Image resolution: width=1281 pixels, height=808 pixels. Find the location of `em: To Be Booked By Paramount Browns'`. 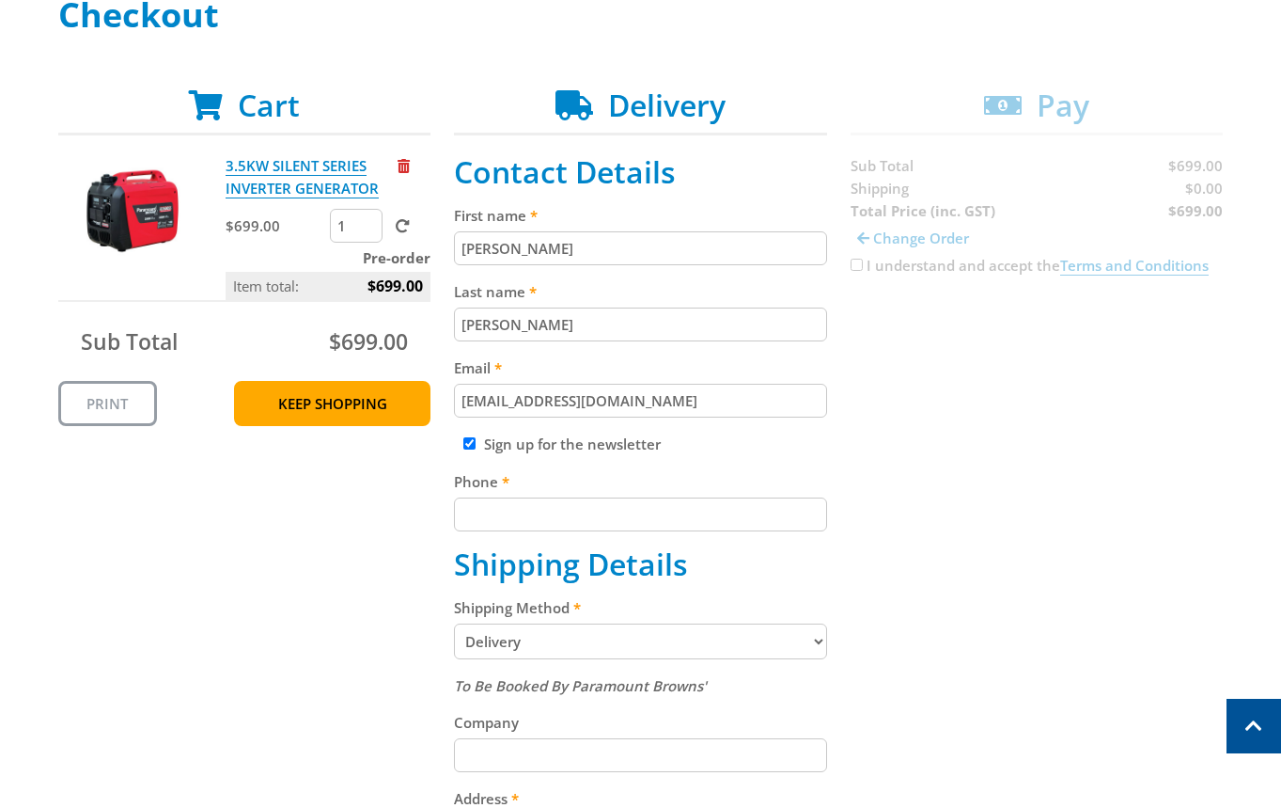

em: To Be Booked By Paramount Browns' is located at coordinates (580, 685).